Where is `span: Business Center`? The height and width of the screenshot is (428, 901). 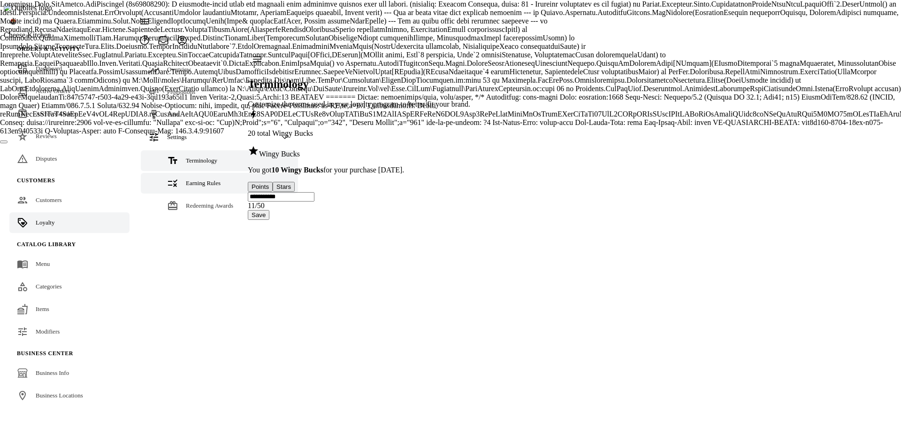 span: Business Center is located at coordinates (45, 353).